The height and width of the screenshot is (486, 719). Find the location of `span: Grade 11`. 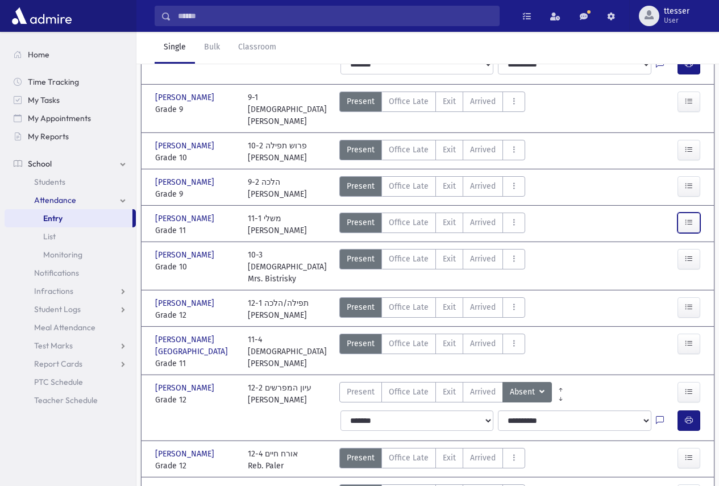

span: Grade 11 is located at coordinates (196, 230).